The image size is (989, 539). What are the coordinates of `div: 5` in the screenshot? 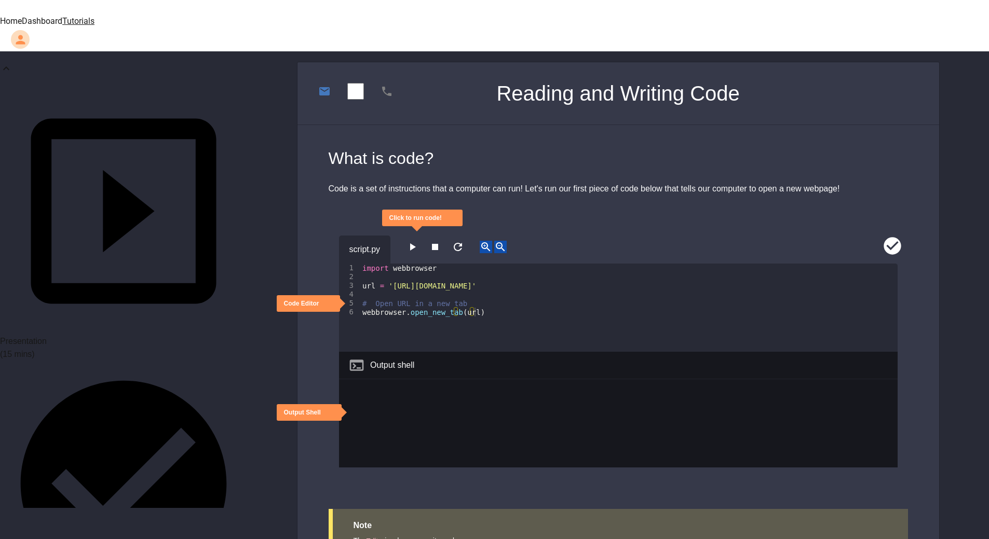 It's located at (349, 303).